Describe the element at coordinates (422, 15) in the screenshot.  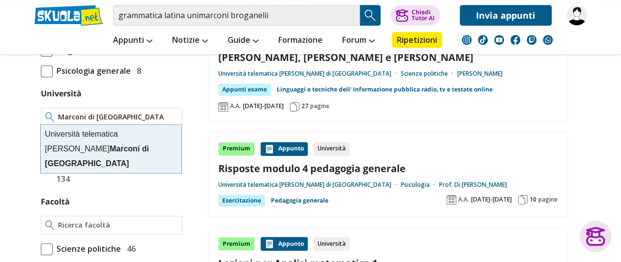
I see `div: Chiedi Tutor AI` at that location.